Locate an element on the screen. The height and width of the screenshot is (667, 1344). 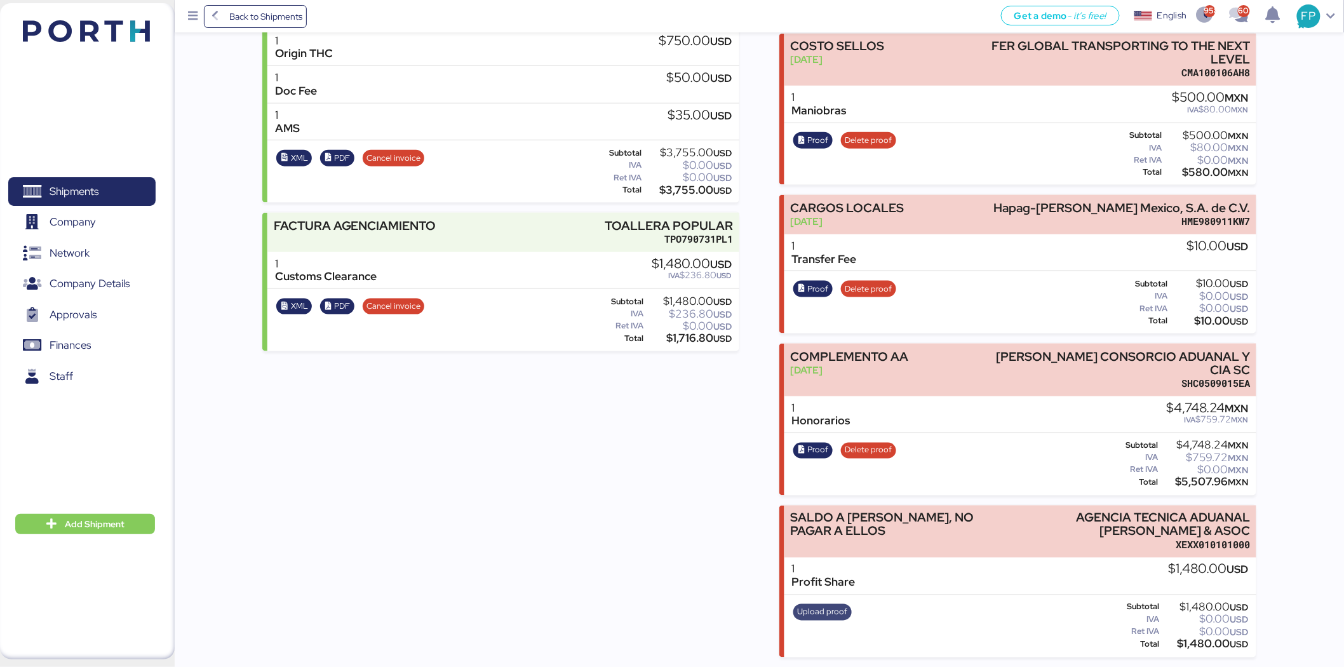
span: IVA is located at coordinates (674, 276).